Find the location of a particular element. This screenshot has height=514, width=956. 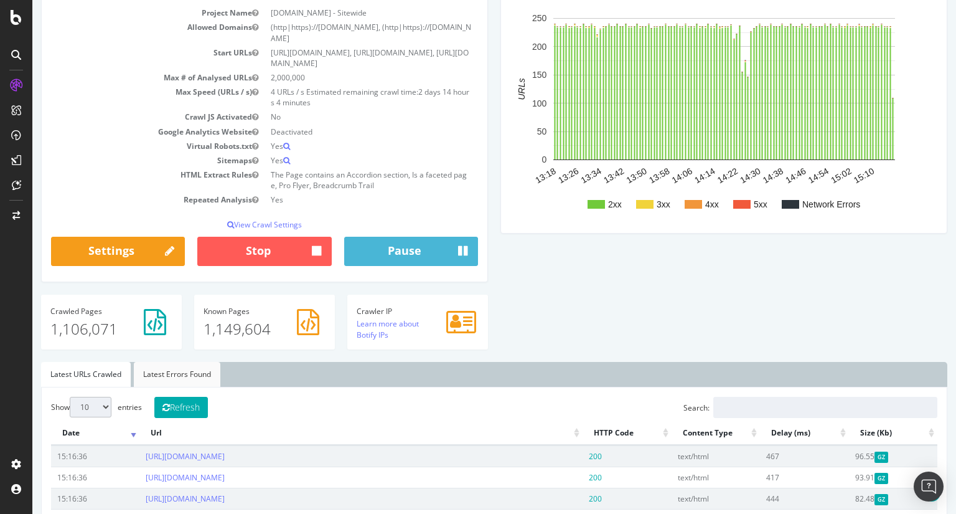

td: Start URLs is located at coordinates (125, 58).